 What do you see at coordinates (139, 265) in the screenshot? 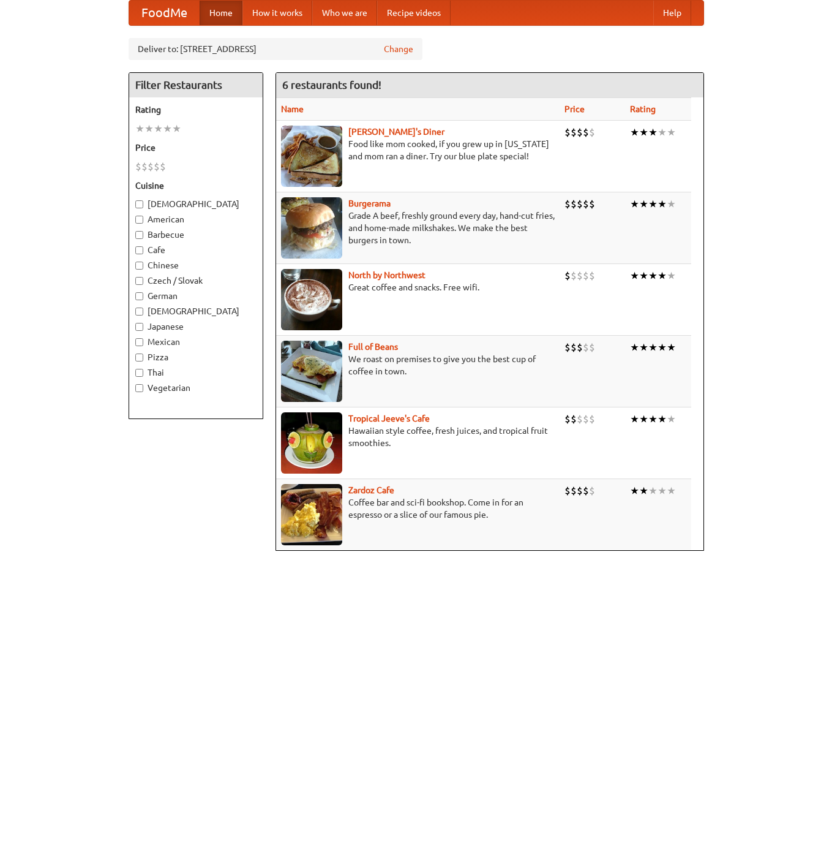
I see `input: Chinese` at bounding box center [139, 265].